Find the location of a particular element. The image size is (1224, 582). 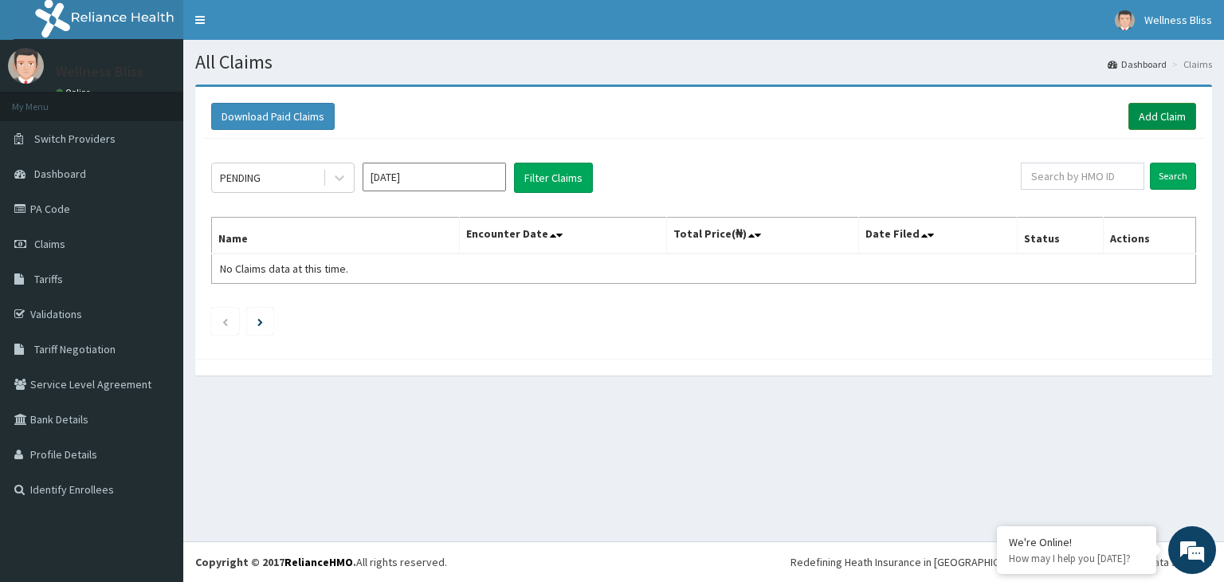

button: Download Paid Claims is located at coordinates (272, 116).